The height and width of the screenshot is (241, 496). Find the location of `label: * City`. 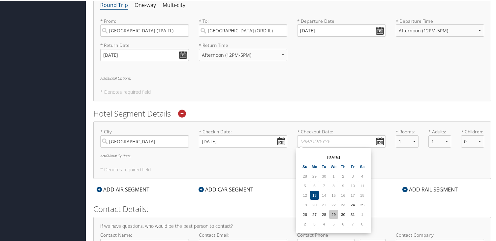

label: * City is located at coordinates (144, 137).